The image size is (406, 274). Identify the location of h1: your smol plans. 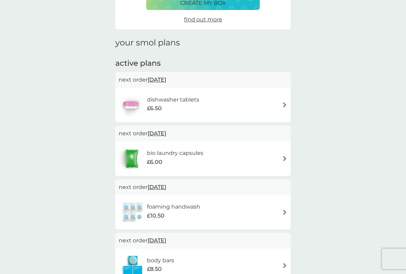
(203, 43).